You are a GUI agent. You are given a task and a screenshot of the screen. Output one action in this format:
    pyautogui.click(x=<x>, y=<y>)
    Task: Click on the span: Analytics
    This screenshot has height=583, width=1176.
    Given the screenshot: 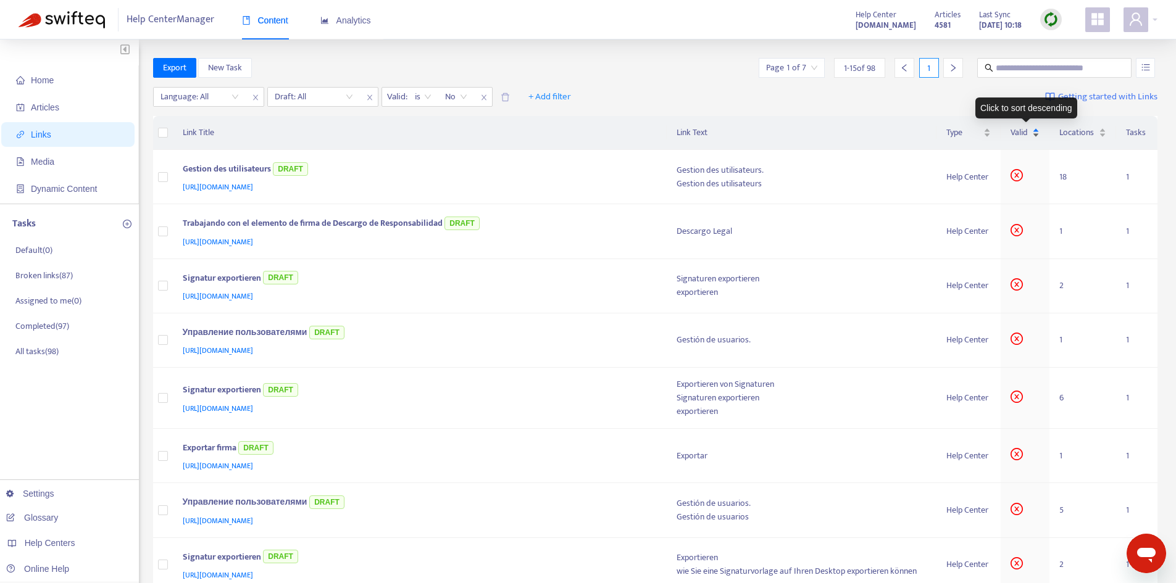 What is the action you would take?
    pyautogui.click(x=346, y=20)
    